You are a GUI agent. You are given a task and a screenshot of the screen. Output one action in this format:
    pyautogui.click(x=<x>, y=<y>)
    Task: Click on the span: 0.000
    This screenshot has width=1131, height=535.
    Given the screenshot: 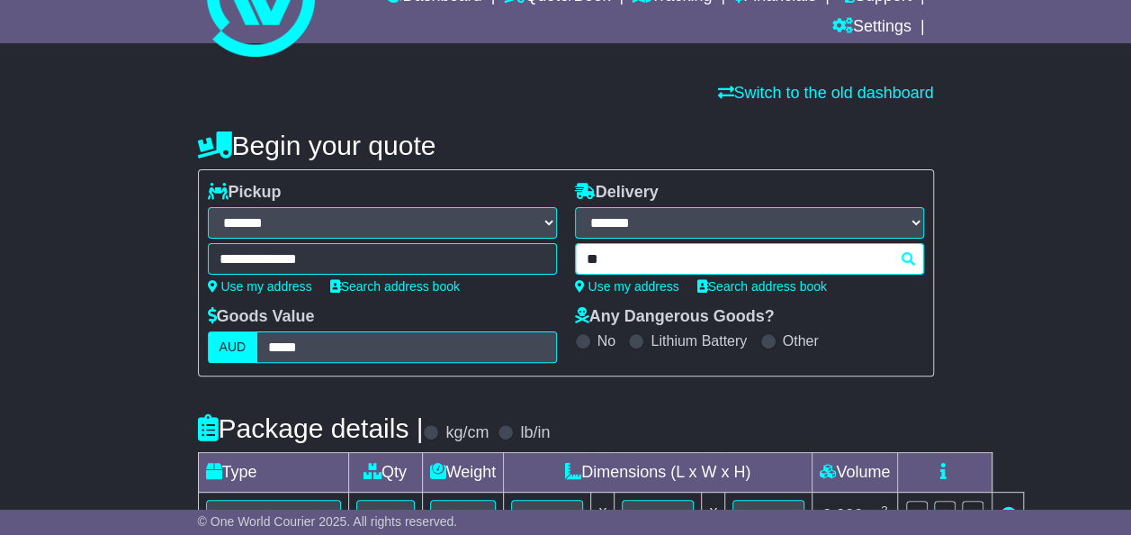 What is the action you would take?
    pyautogui.click(x=843, y=515)
    